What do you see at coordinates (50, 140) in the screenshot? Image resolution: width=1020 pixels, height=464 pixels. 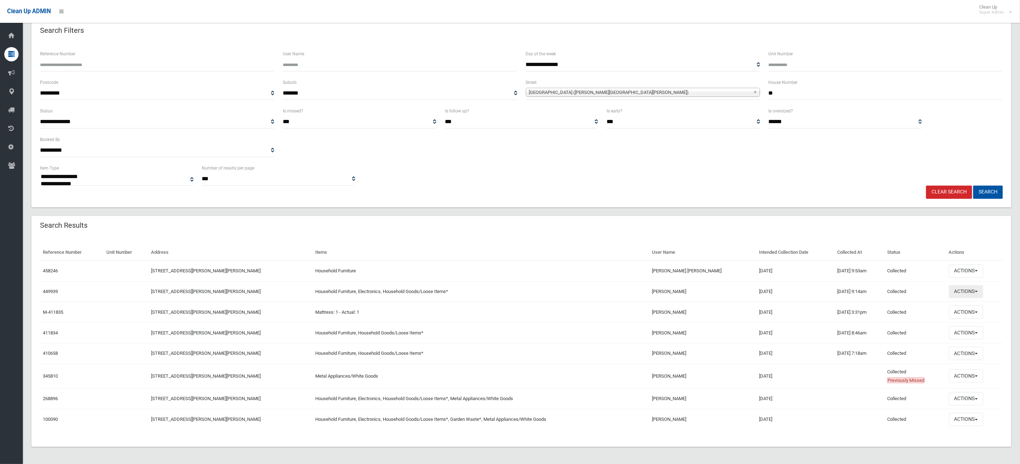 I see `label: Booked By` at bounding box center [50, 140].